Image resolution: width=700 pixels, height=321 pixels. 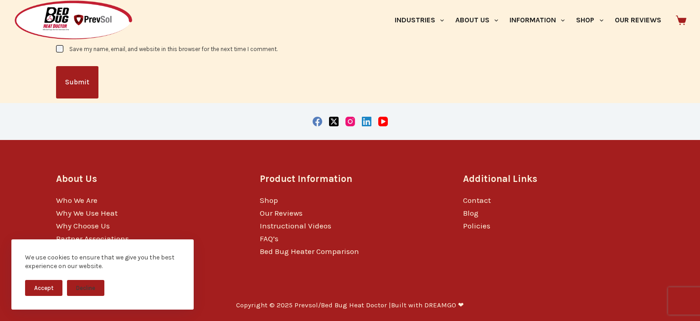 What do you see at coordinates (173, 49) in the screenshot?
I see `label: Save my name, email, and website in this browser for the next time I comment.` at bounding box center [173, 49].